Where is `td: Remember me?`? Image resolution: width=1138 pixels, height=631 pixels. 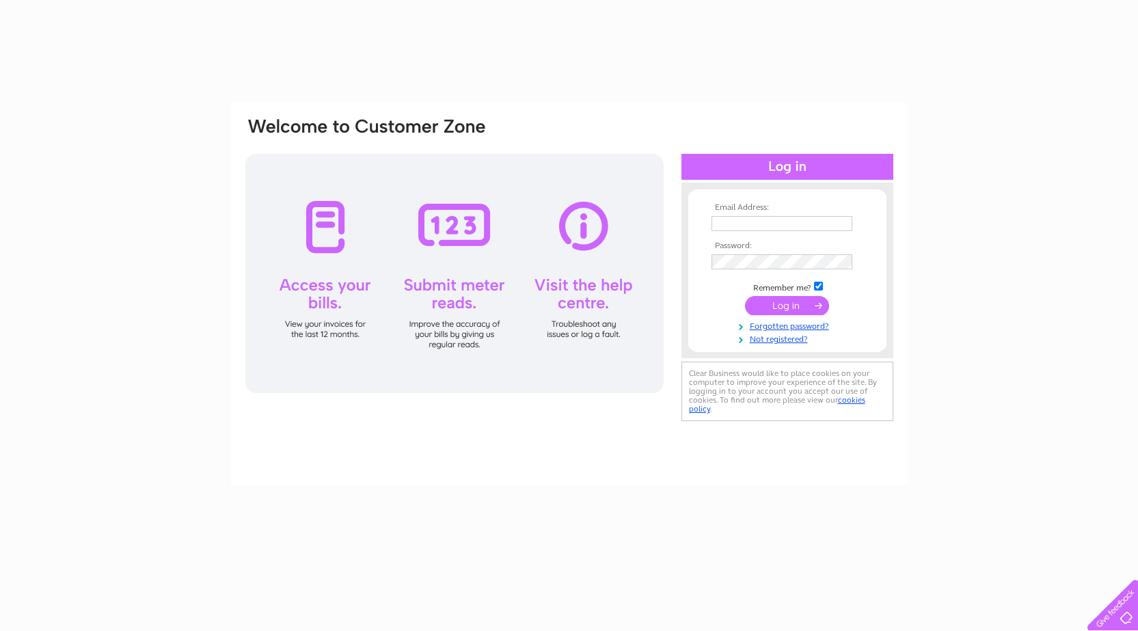 td: Remember me? is located at coordinates (787, 286).